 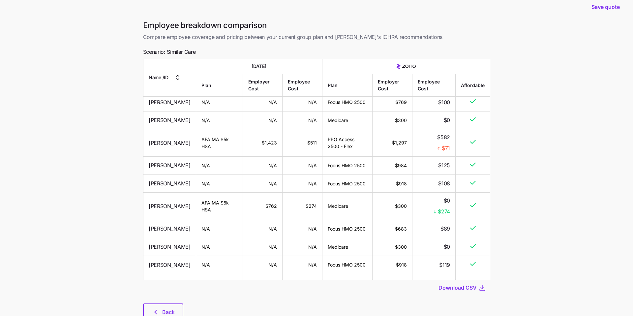 What do you see at coordinates (444, 102) in the screenshot?
I see `span: $100` at bounding box center [444, 102].